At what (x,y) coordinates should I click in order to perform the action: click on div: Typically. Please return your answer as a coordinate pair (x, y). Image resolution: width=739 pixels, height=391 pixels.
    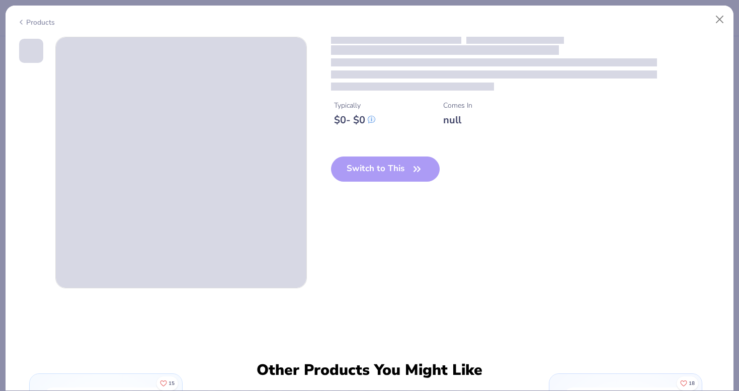
    Looking at the image, I should click on (355, 105).